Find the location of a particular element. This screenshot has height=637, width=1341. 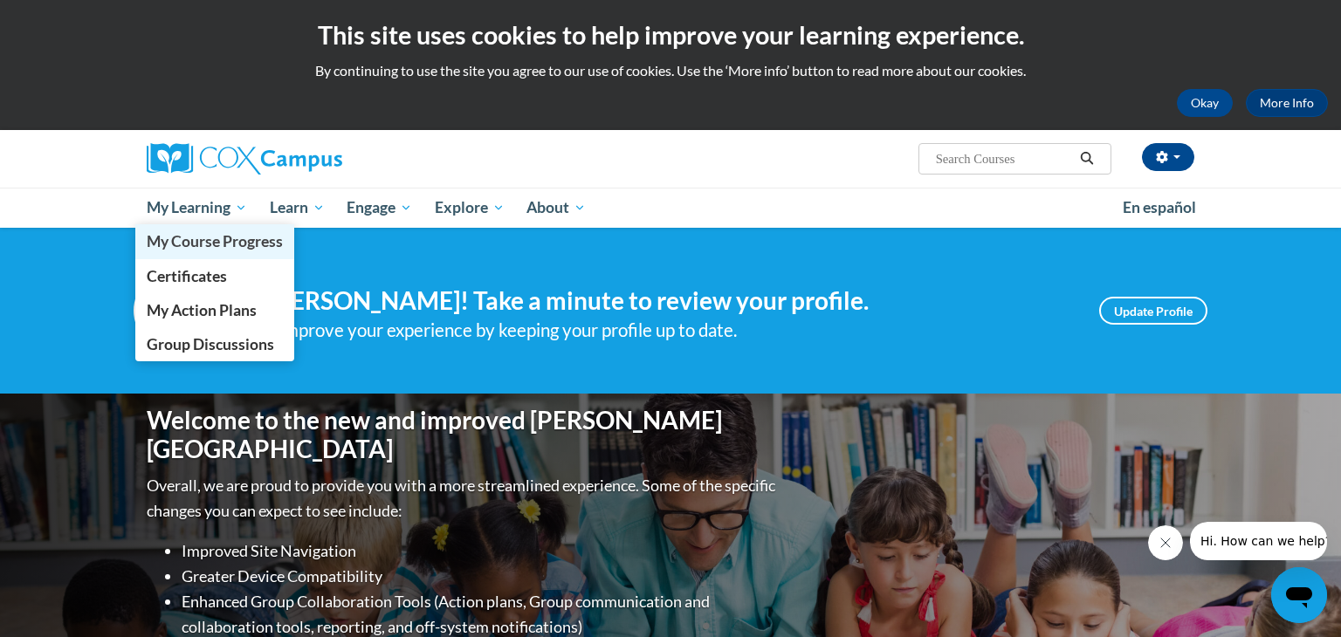

span: My Action Plans is located at coordinates (202, 310).